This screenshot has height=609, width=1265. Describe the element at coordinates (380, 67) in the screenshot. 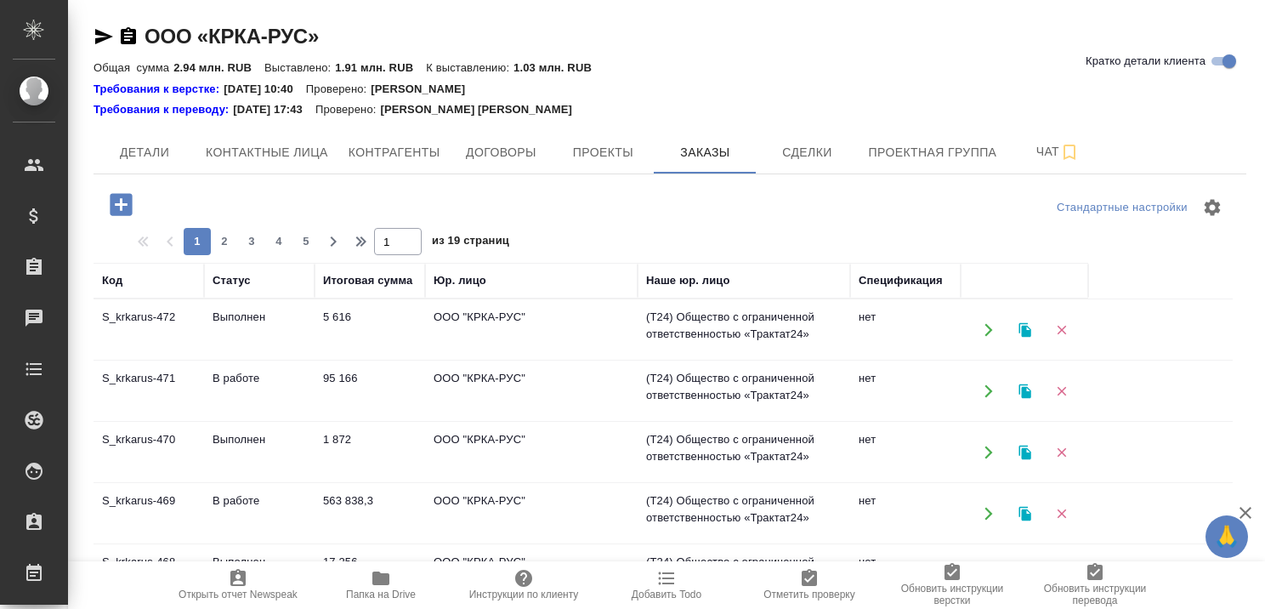

I see `p: 1.91 млн. RUB` at that location.